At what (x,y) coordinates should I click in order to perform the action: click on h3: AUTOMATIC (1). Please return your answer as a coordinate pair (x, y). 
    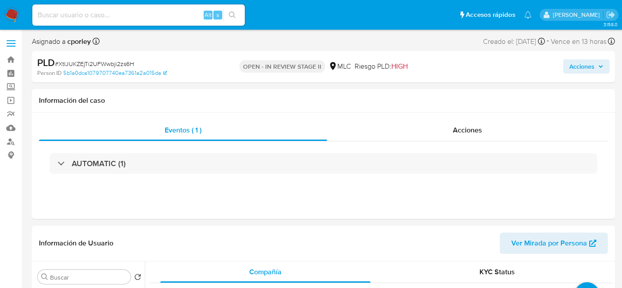
    Looking at the image, I should click on (99, 163).